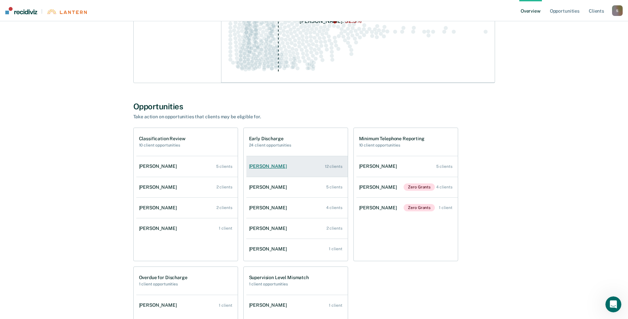  I want to click on h1: Early Discharge, so click(270, 139).